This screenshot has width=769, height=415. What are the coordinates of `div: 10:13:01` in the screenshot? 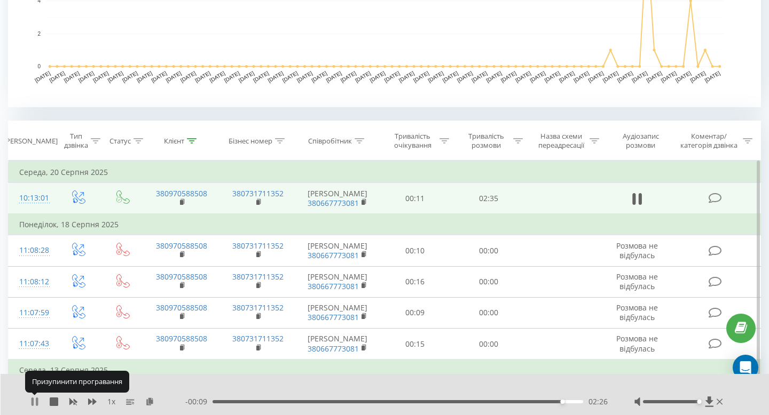 It's located at (32, 198).